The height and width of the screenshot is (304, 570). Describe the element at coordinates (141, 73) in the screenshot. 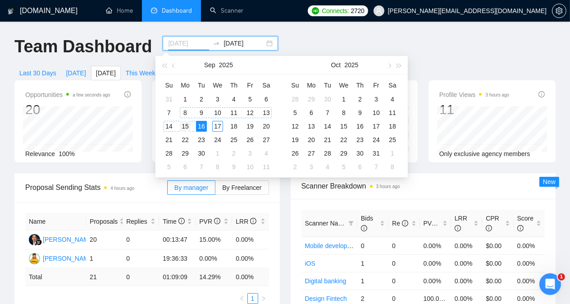

I see `span: This Week` at that location.